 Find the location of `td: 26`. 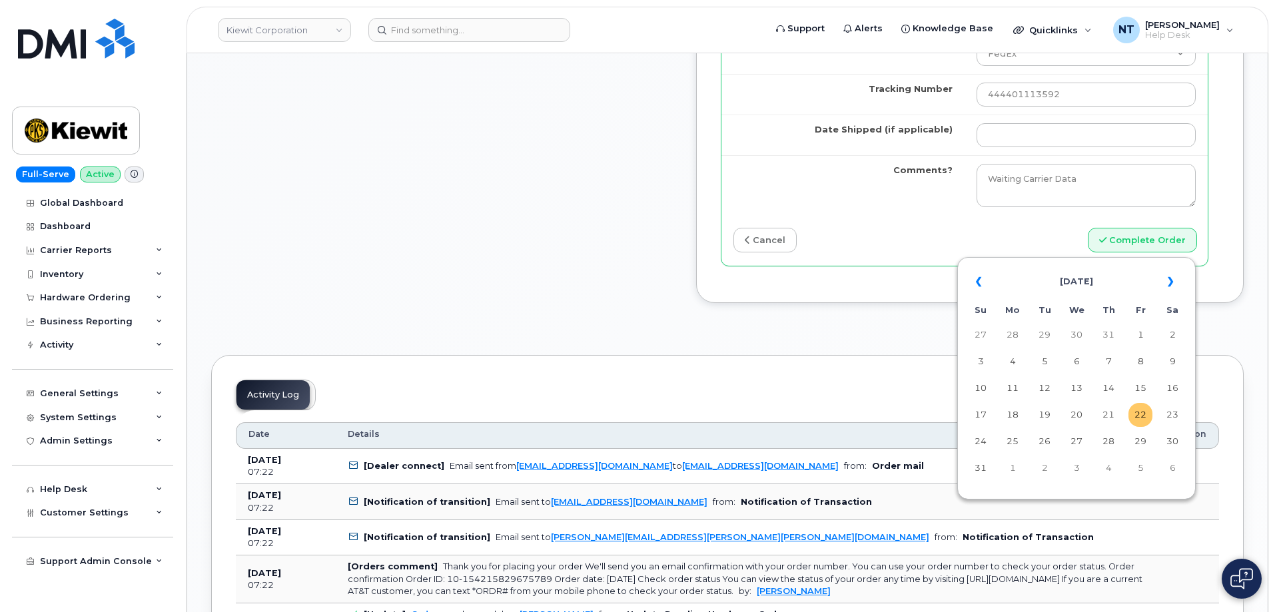

td: 26 is located at coordinates (1044, 441).